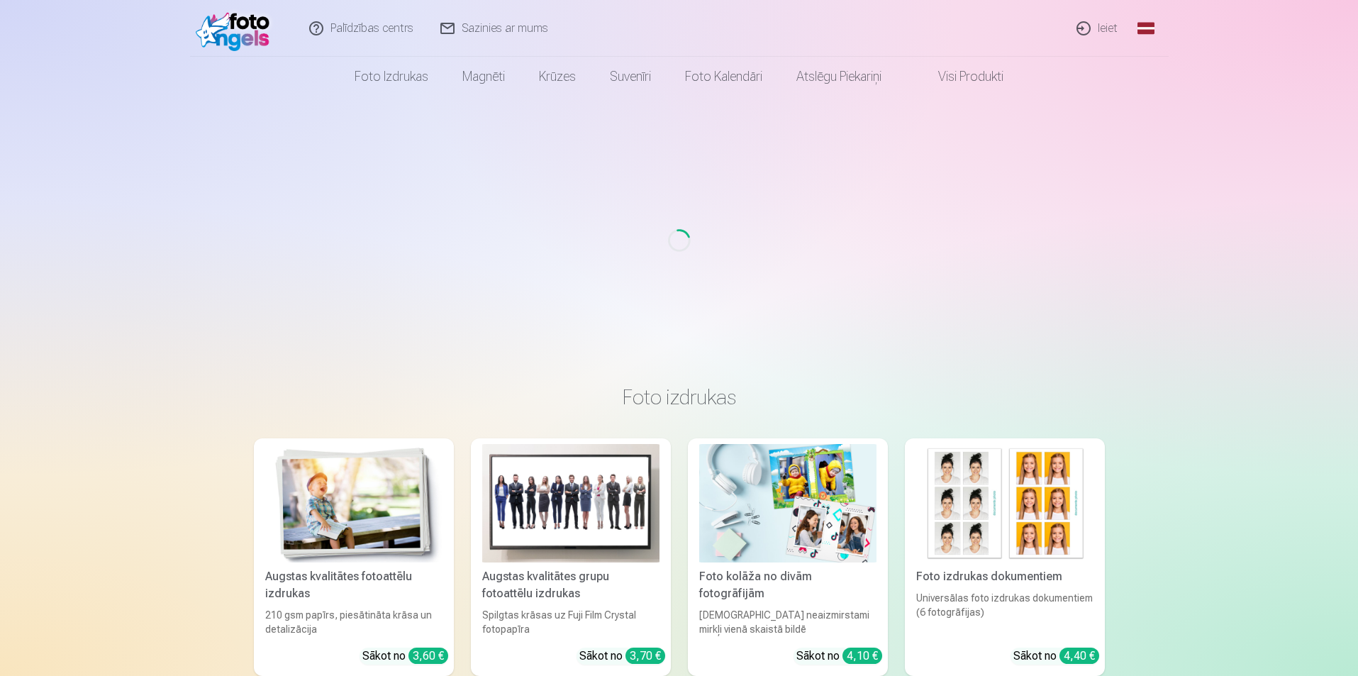 The height and width of the screenshot is (676, 1358). I want to click on a: Suvenīri, so click(630, 77).